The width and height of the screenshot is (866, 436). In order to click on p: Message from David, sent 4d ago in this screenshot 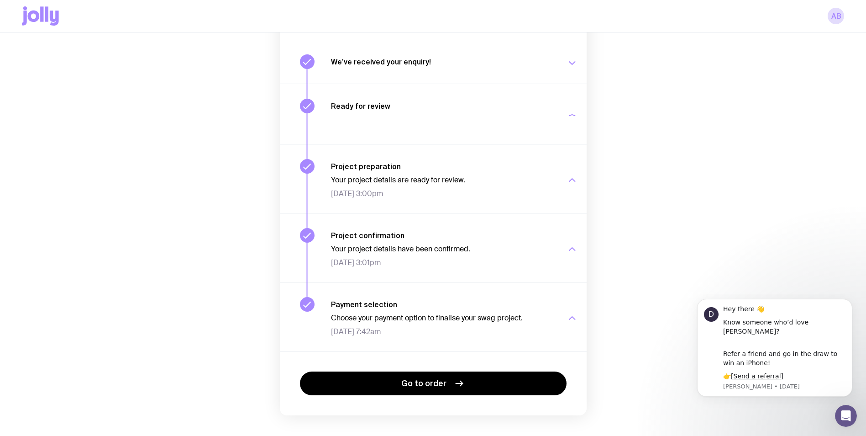, I will do `click(101, 93)`.